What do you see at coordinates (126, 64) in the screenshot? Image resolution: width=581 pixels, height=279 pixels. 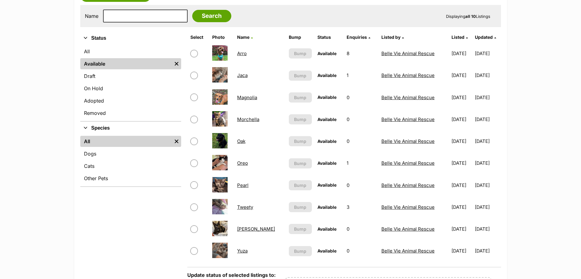 I see `a: Available` at bounding box center [126, 64].